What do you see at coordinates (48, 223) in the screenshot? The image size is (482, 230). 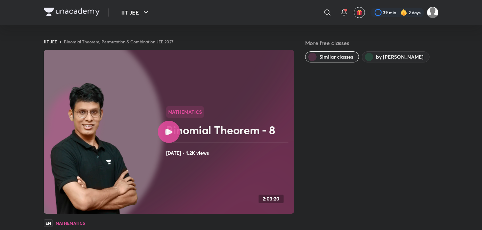 I see `span: EN` at bounding box center [48, 223].